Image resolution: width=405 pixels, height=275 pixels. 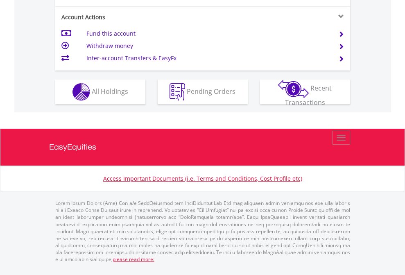 I want to click on img: pending_instructions-wht.png, so click(x=177, y=92).